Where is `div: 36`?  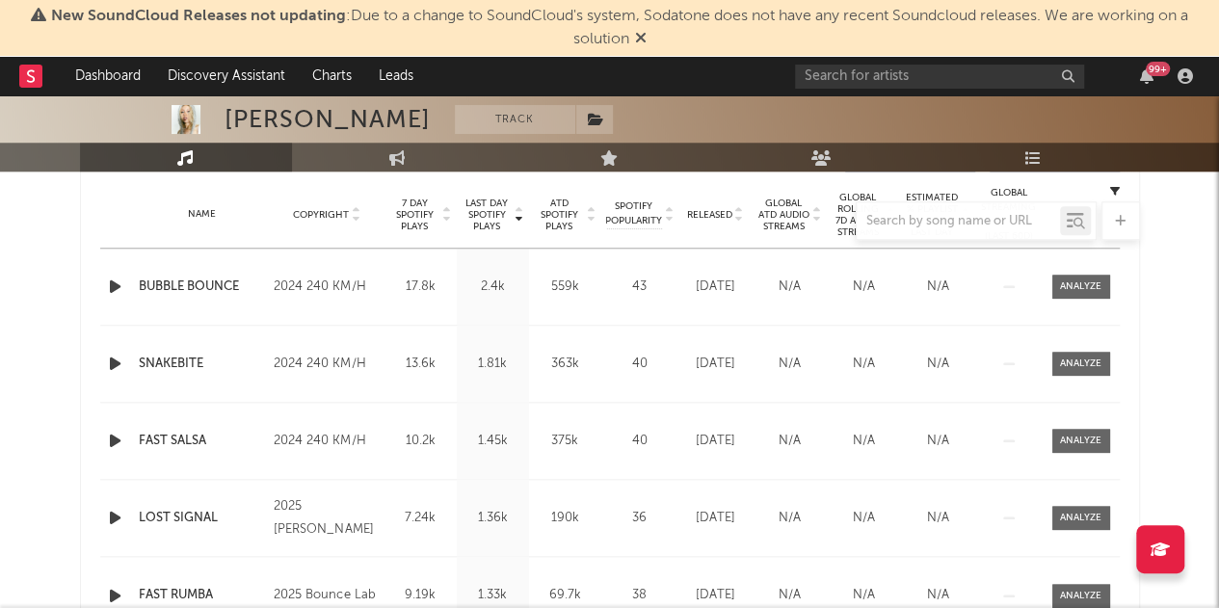
div: 36 is located at coordinates (640, 518).